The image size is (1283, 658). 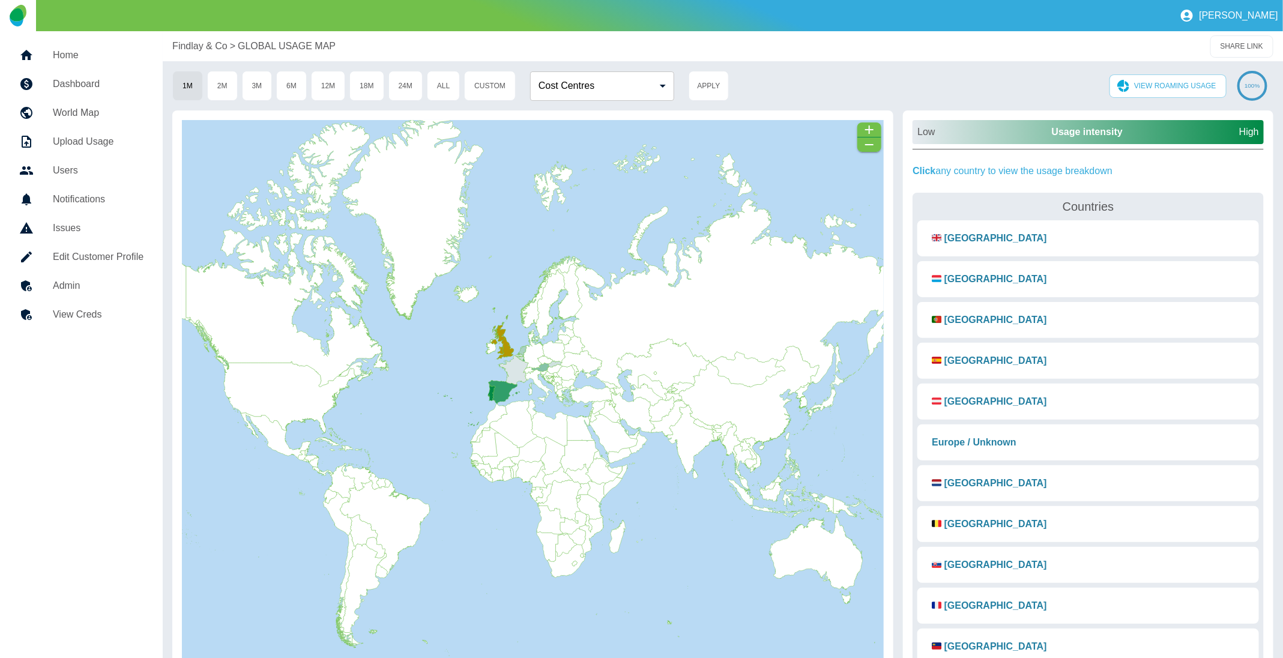 I want to click on h5: World Map, so click(x=98, y=113).